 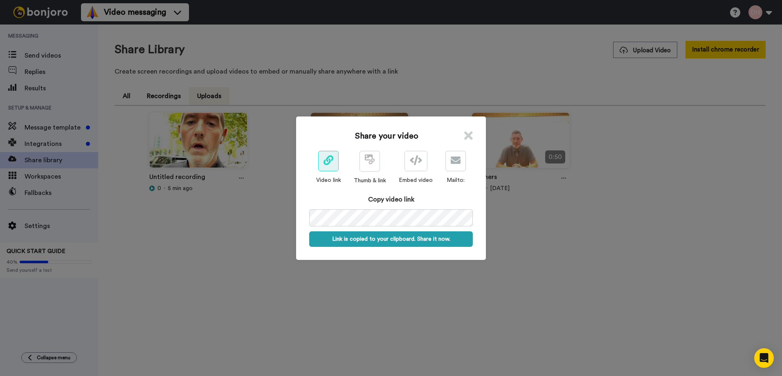 What do you see at coordinates (370, 181) in the screenshot?
I see `div: Thumb & link` at bounding box center [370, 181].